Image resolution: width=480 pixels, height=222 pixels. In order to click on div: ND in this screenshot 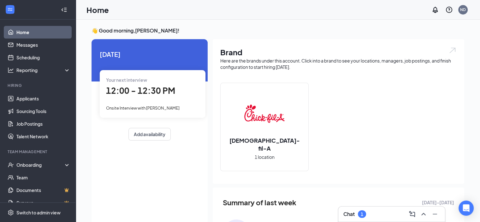, I will do `click(463, 9)`.